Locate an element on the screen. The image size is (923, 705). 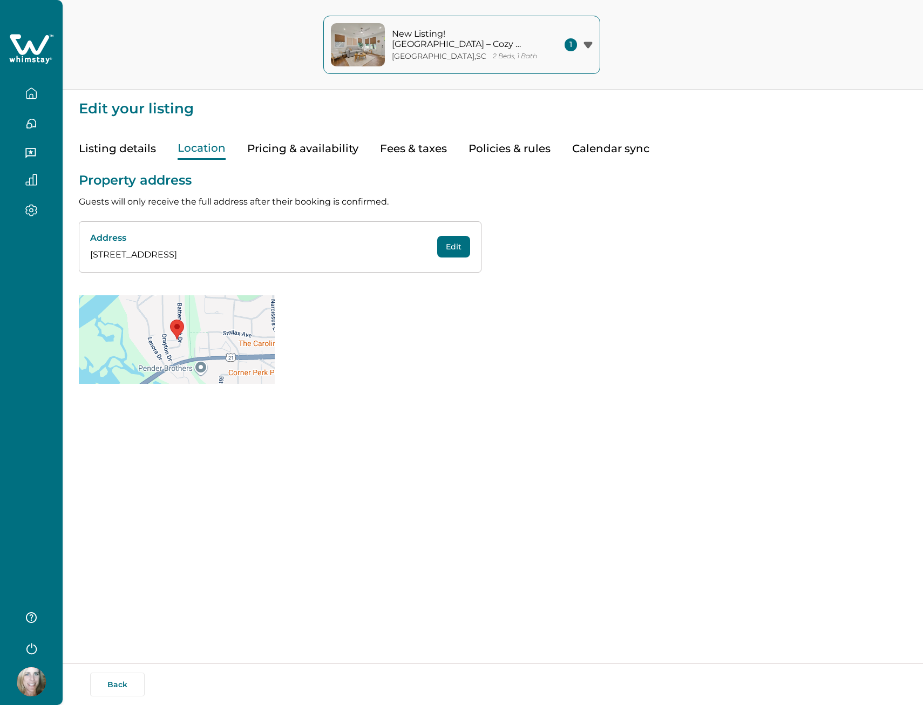
p: Edit your listing is located at coordinates (493, 103).